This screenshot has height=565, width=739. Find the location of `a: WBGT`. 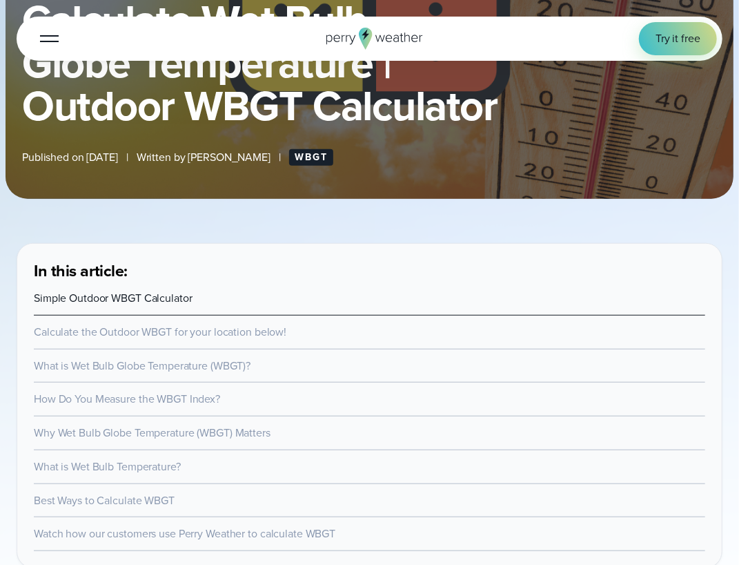

a: WBGT is located at coordinates (311, 157).